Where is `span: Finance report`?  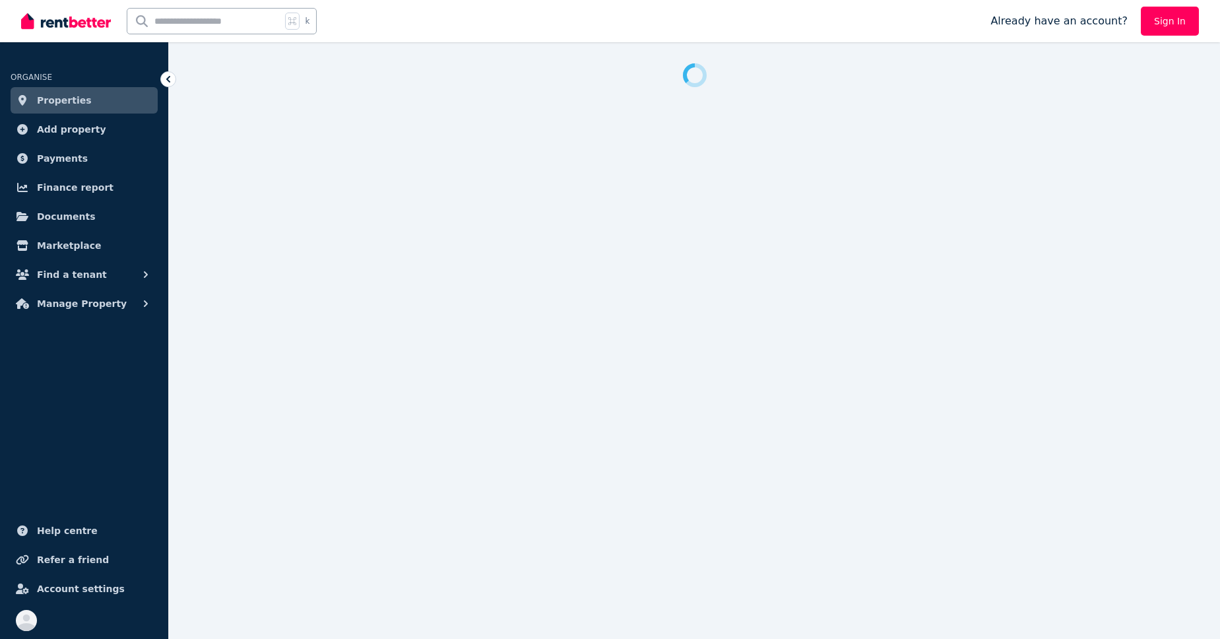
span: Finance report is located at coordinates (75, 187).